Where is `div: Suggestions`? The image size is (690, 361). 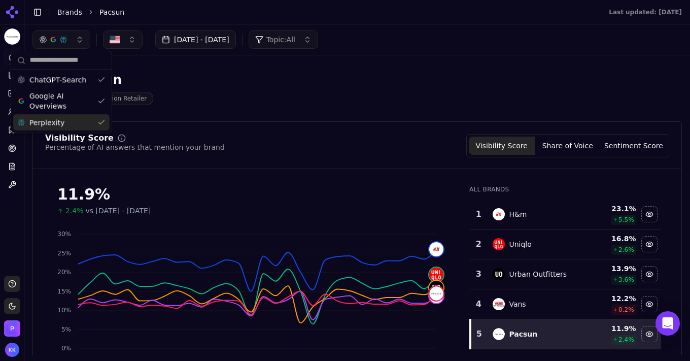 div: Suggestions is located at coordinates (61, 101).